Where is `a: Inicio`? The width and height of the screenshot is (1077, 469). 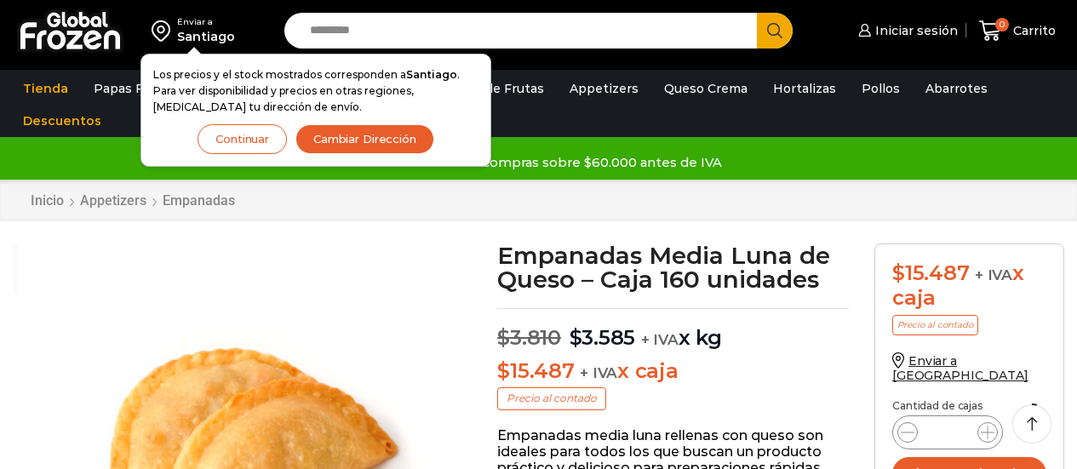
a: Inicio is located at coordinates (47, 200).